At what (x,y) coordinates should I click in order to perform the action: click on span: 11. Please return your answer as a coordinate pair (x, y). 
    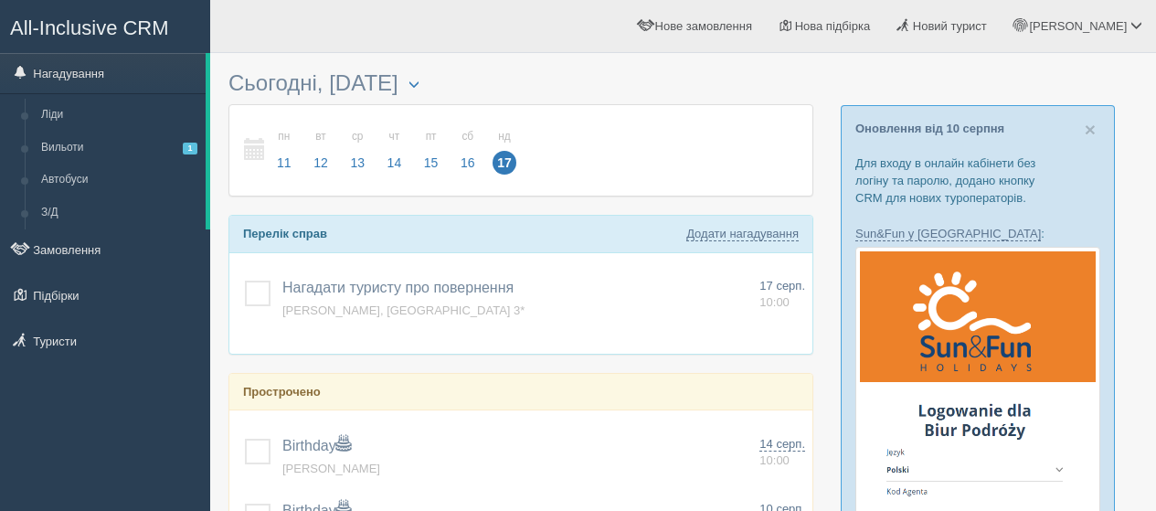
    Looking at the image, I should click on (284, 163).